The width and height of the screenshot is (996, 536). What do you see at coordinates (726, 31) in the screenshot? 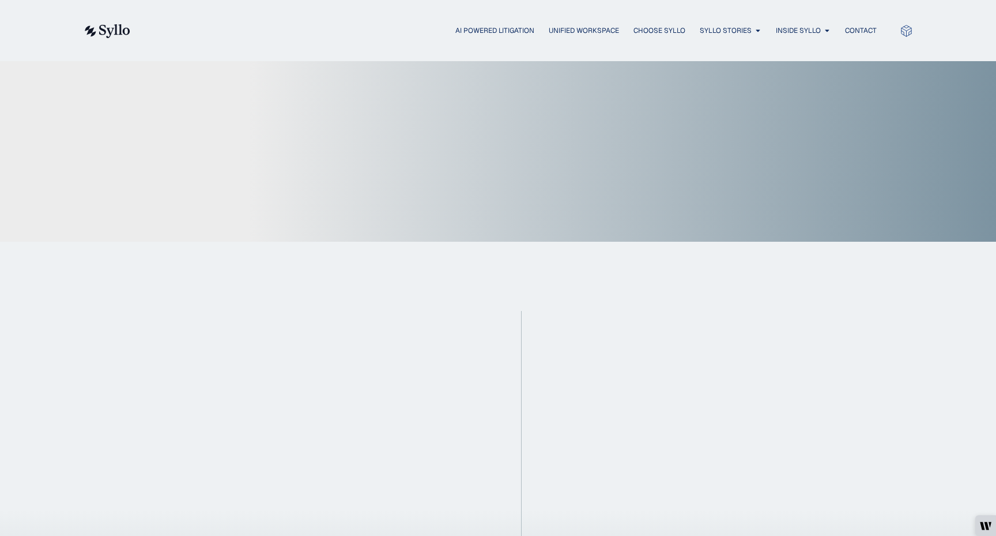
I see `span: Syllo Stories` at bounding box center [726, 31].